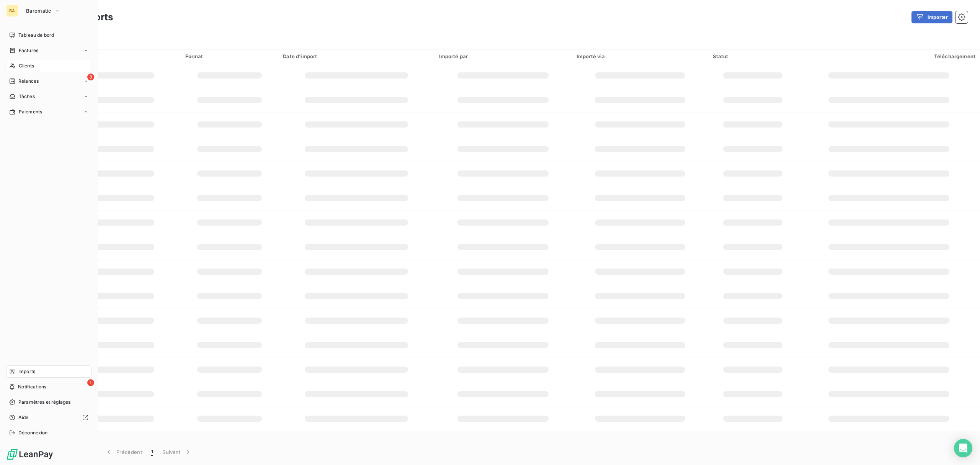 The image size is (980, 465). What do you see at coordinates (640, 56) in the screenshot?
I see `div: Importé via` at bounding box center [640, 56].